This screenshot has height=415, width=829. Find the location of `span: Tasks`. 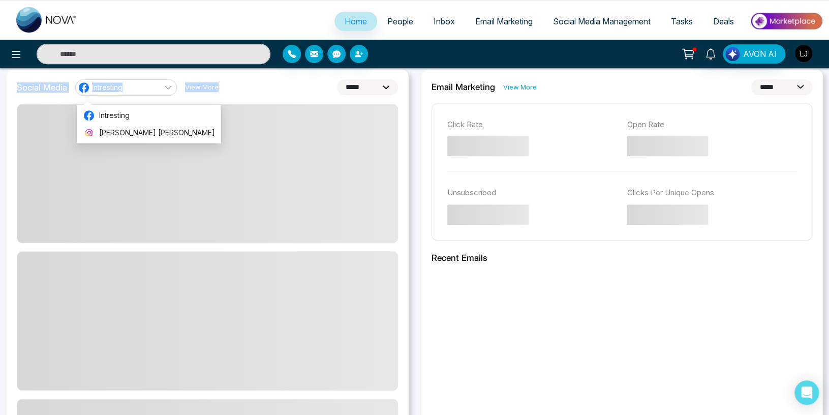

span: Tasks is located at coordinates (682, 21).